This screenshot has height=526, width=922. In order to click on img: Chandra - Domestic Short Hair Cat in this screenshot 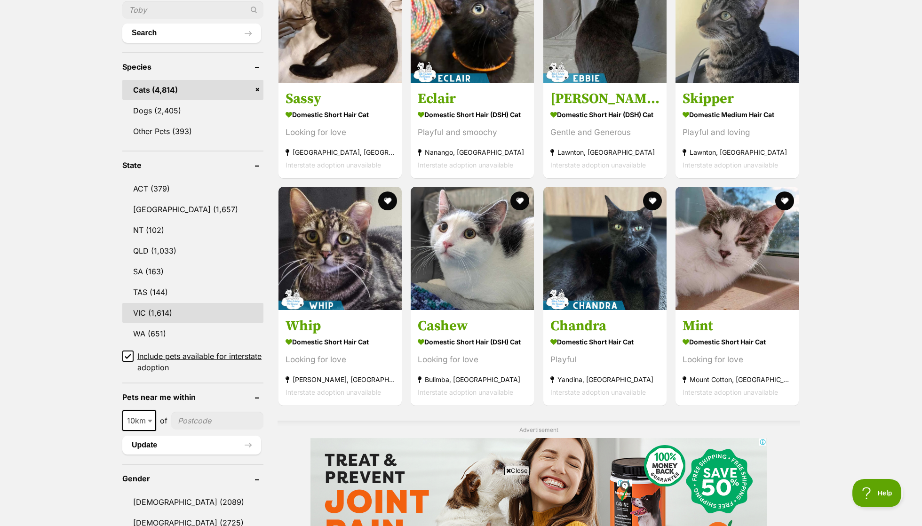, I will do `click(605, 248)`.